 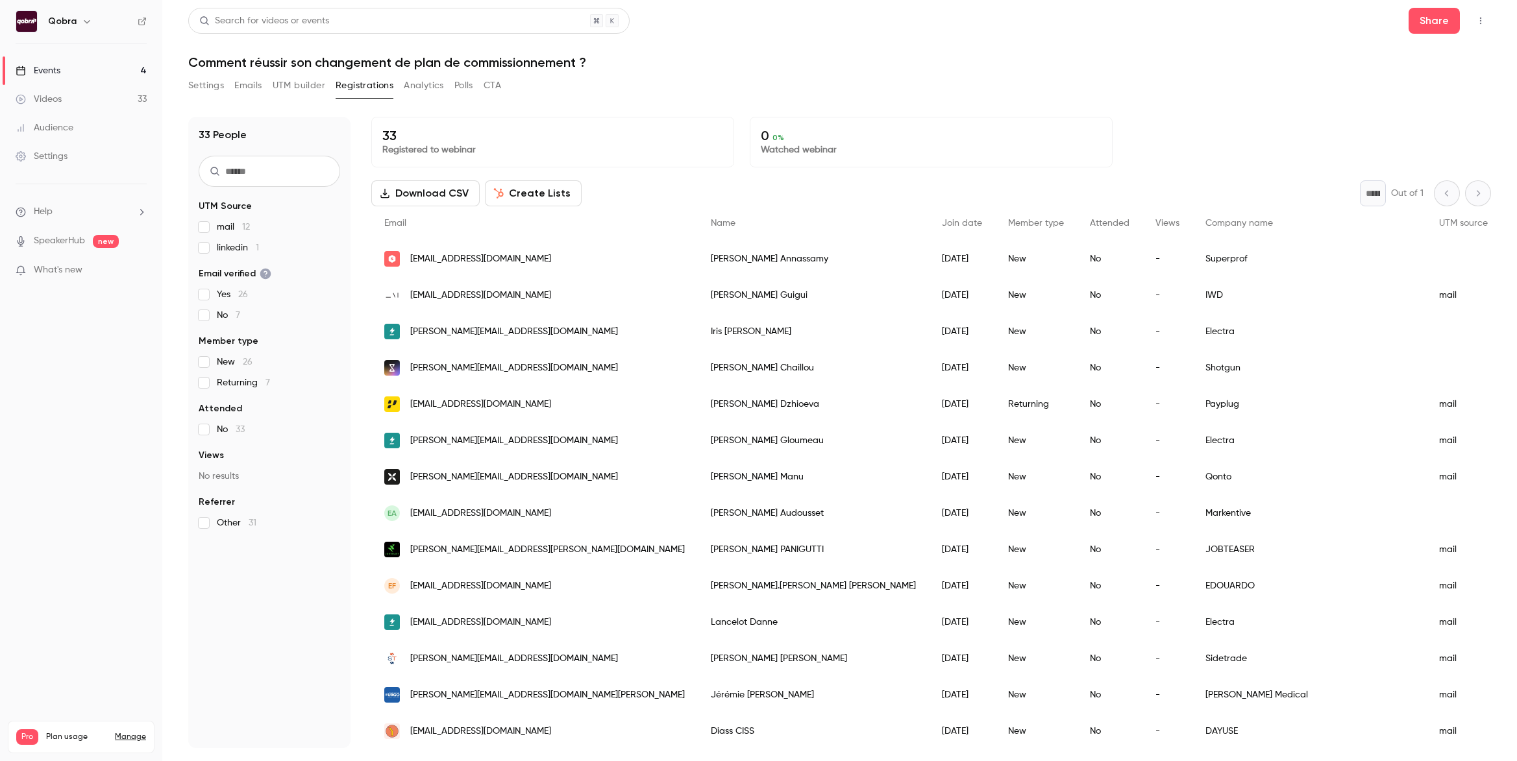 What do you see at coordinates (723, 223) in the screenshot?
I see `span: Name` at bounding box center [723, 223].